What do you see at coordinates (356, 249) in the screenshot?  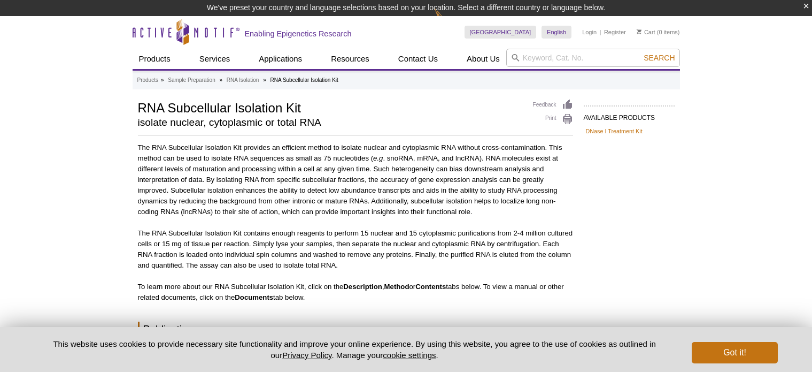 I see `p: The RNA Subcellular Isolation Kit contains enough reagents to perform 15 nuclear and 15 cytoplasm...` at bounding box center [356, 249].